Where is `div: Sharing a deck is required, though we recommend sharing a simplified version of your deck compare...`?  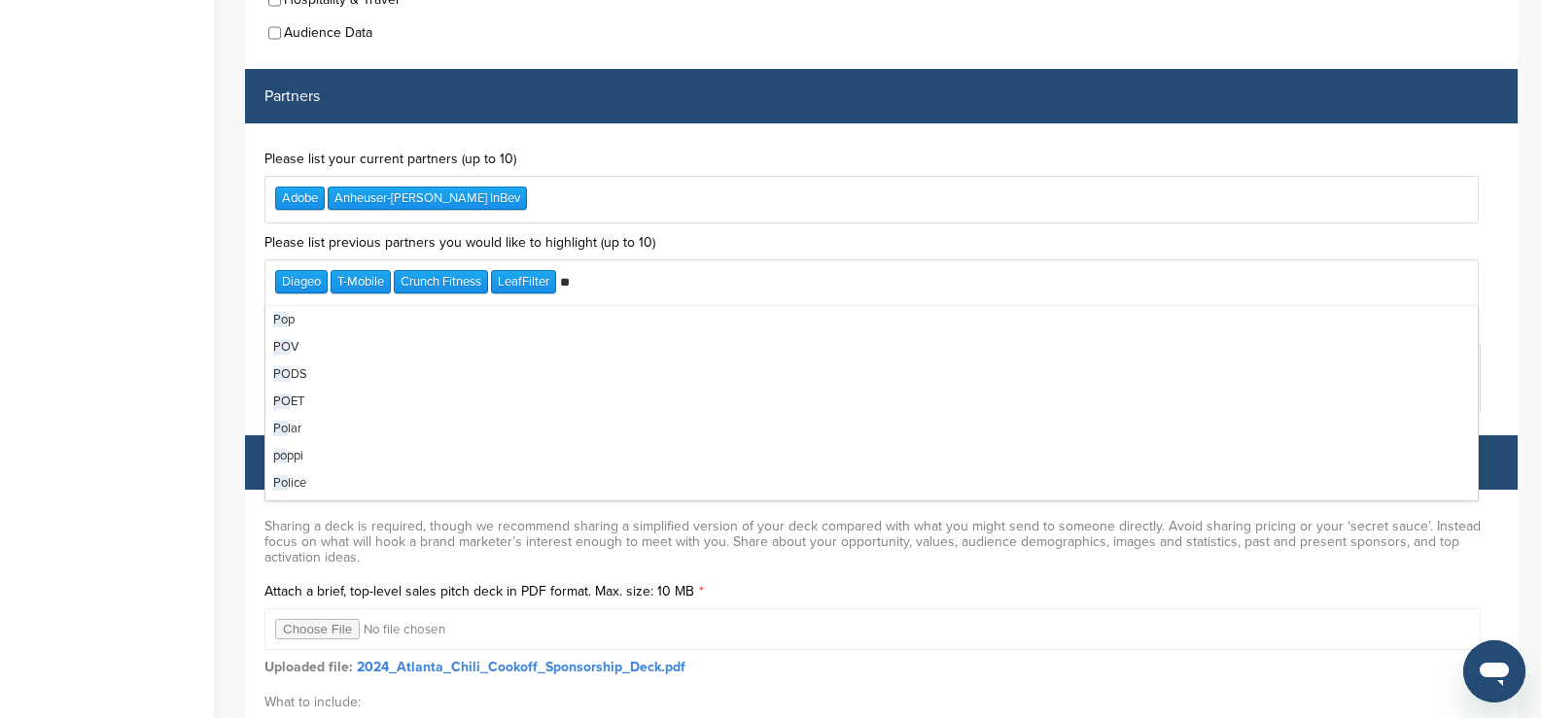
div: Sharing a deck is required, though we recommend sharing a simplified version of your deck compare... is located at coordinates (881, 542).